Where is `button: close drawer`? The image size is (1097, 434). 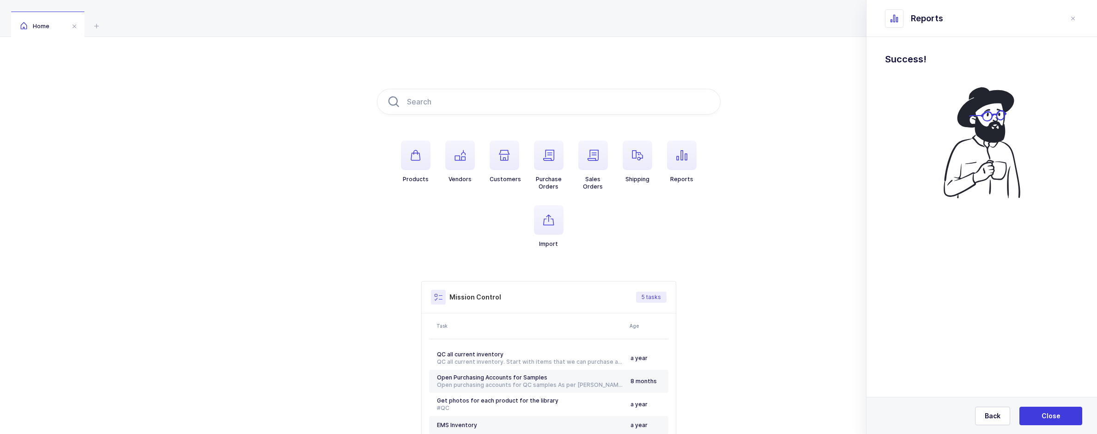
button: close drawer is located at coordinates (1073, 18).